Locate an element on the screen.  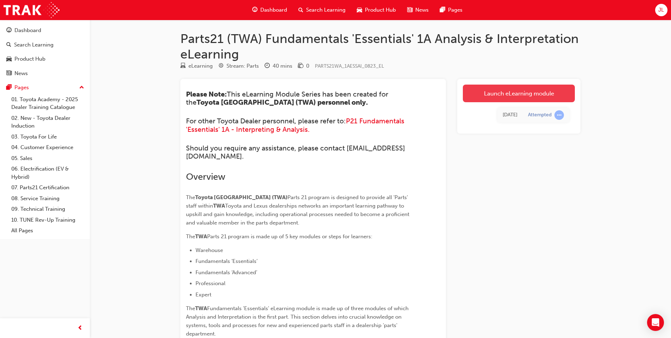
span: target-icon is located at coordinates (221, 66).